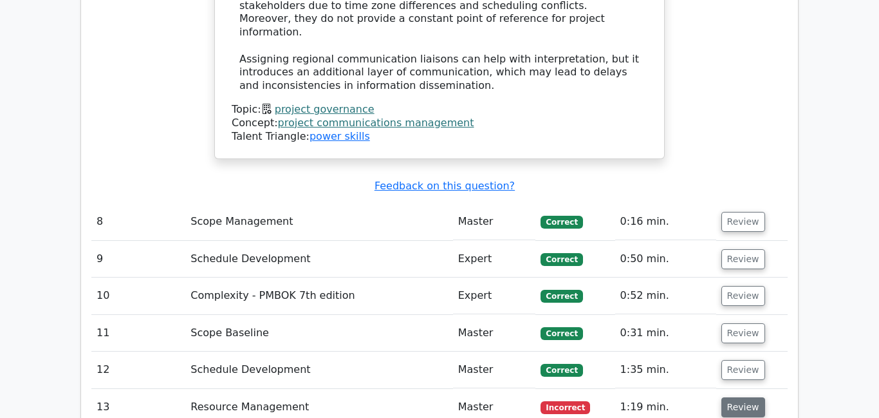 This screenshot has height=418, width=879. I want to click on a: Feedback on this question?, so click(445, 185).